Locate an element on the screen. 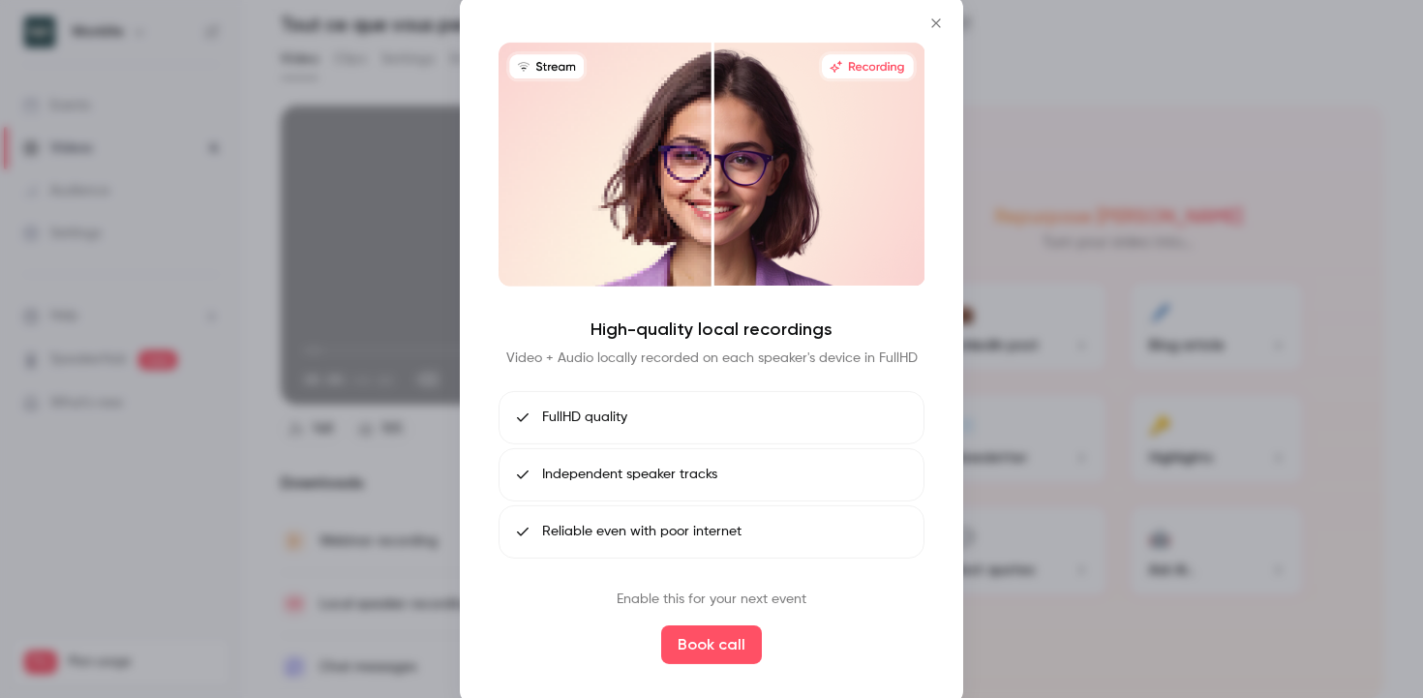 The width and height of the screenshot is (1423, 698). button: Book call is located at coordinates (711, 645).